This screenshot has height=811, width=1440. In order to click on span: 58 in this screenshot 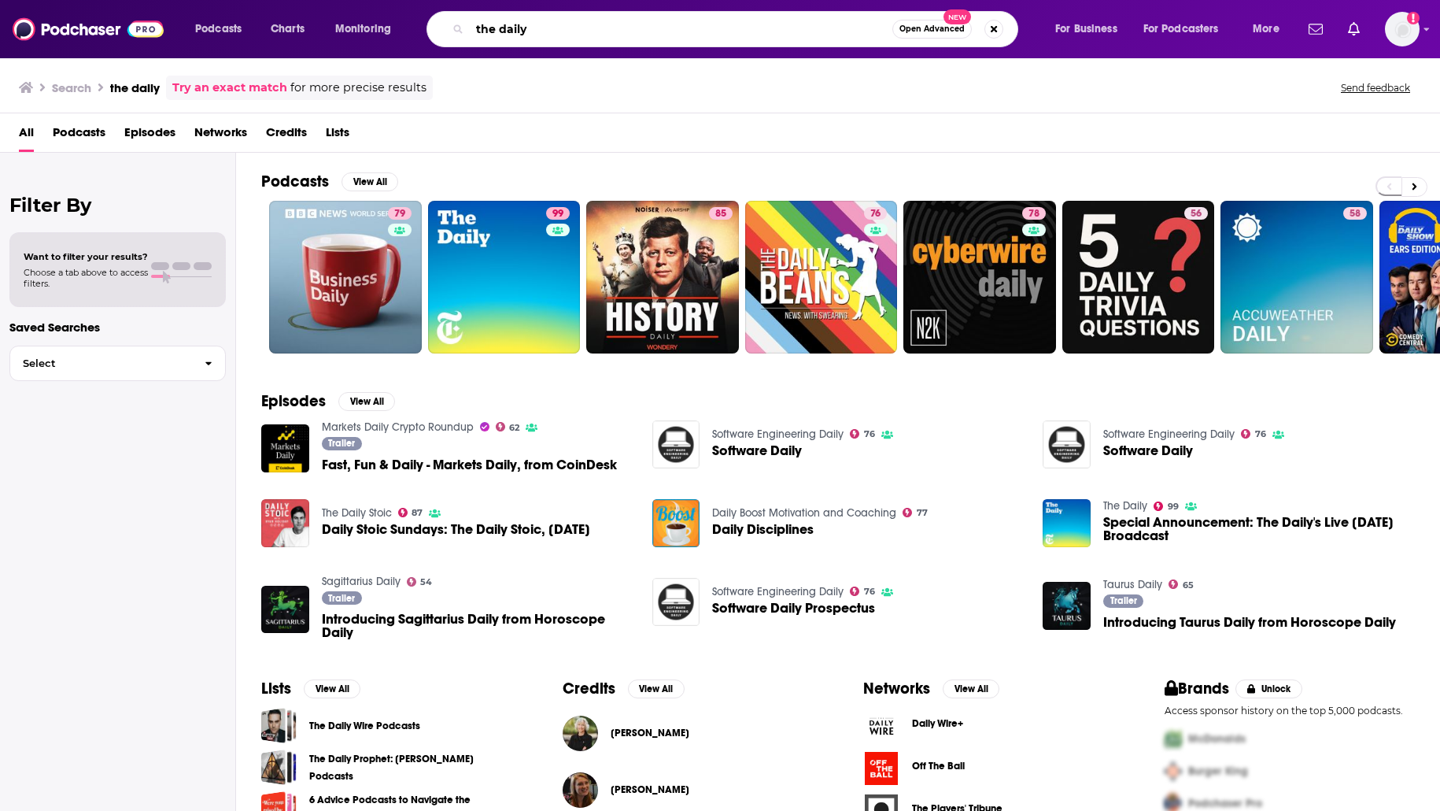, I will do `click(1355, 214)`.